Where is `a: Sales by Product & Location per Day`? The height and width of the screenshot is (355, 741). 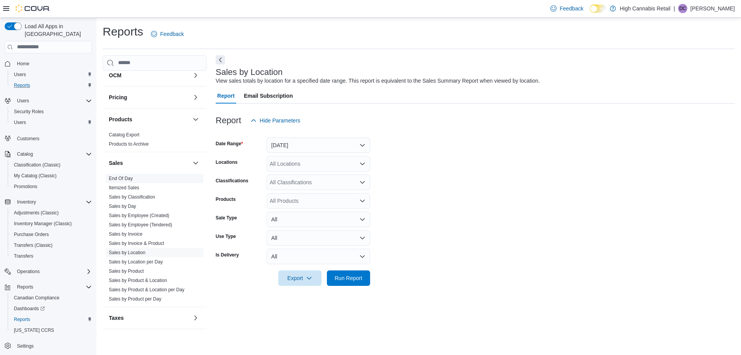
a: Sales by Product & Location per Day is located at coordinates (147, 289).